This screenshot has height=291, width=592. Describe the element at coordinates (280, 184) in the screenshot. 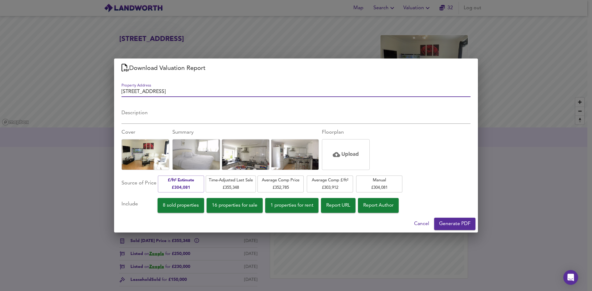

I see `button: Average Comp Price£352,785` at that location.